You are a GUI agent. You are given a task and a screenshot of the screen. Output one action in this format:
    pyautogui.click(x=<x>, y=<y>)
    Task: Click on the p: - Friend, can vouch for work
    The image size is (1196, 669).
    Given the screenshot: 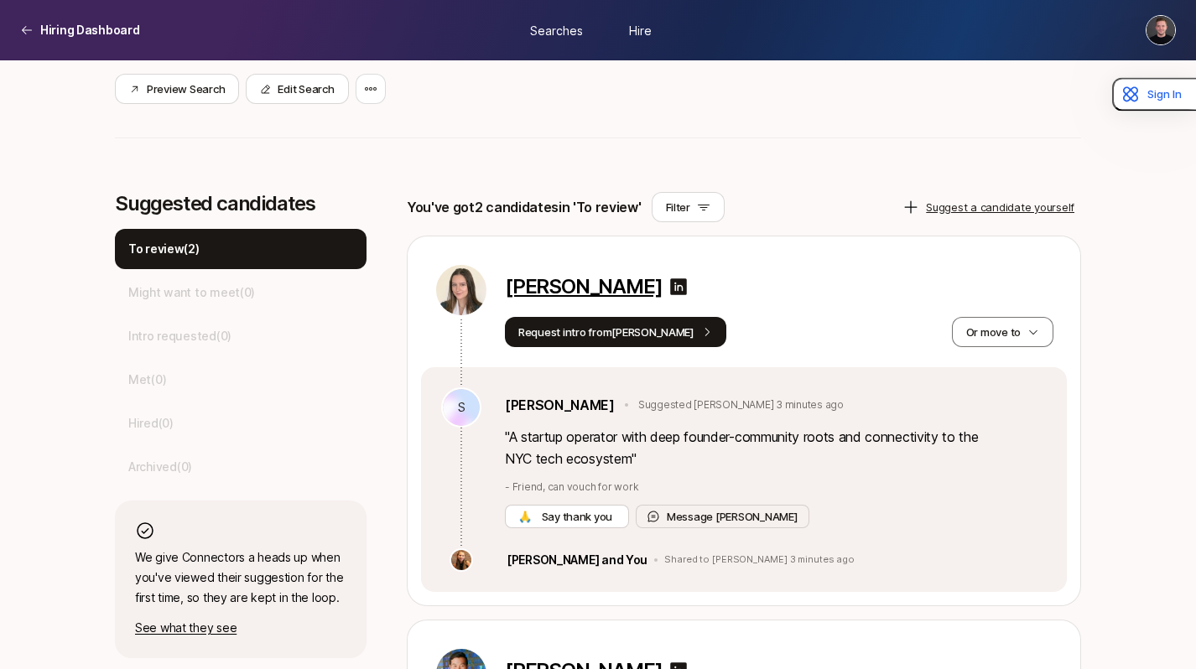 What is the action you would take?
    pyautogui.click(x=775, y=487)
    